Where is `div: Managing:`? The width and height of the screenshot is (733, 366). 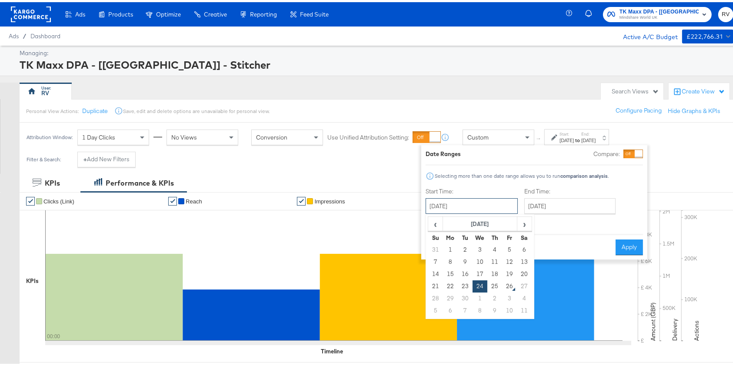 div: Managing: is located at coordinates (375, 51).